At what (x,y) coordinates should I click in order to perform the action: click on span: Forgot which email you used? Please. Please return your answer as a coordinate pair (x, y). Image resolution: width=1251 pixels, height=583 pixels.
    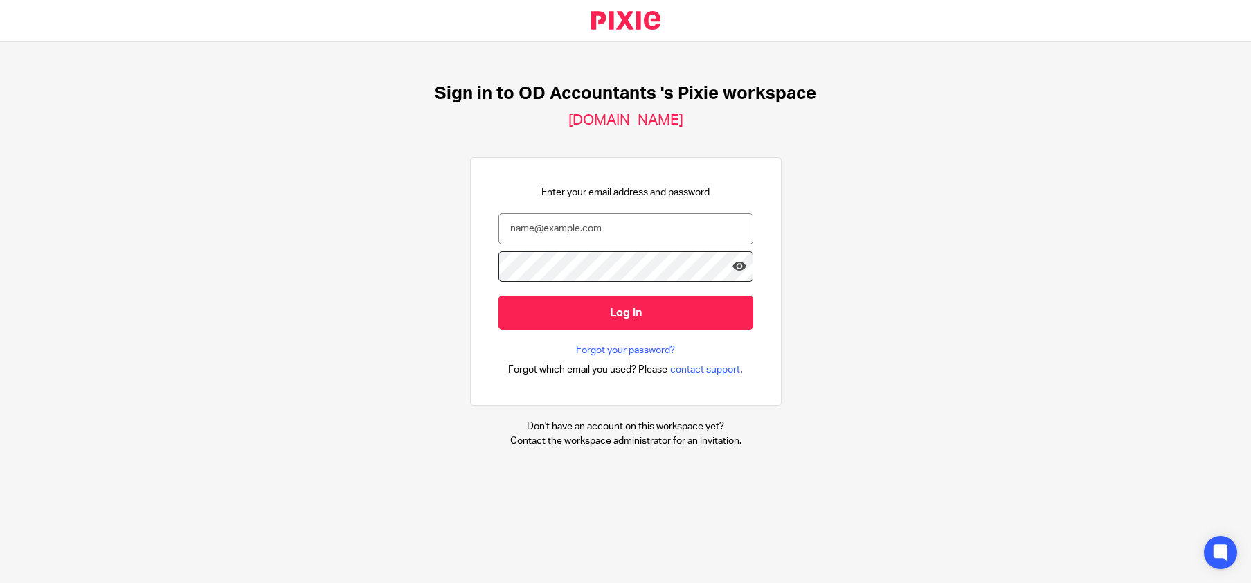
    Looking at the image, I should click on (588, 370).